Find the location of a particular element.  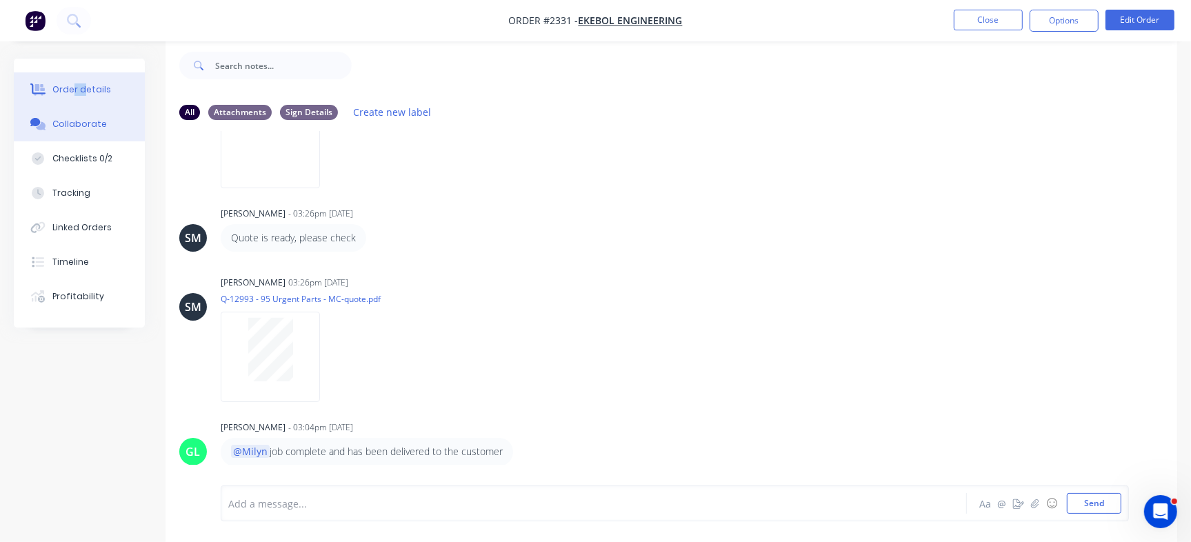

div: GL is located at coordinates (193, 452).